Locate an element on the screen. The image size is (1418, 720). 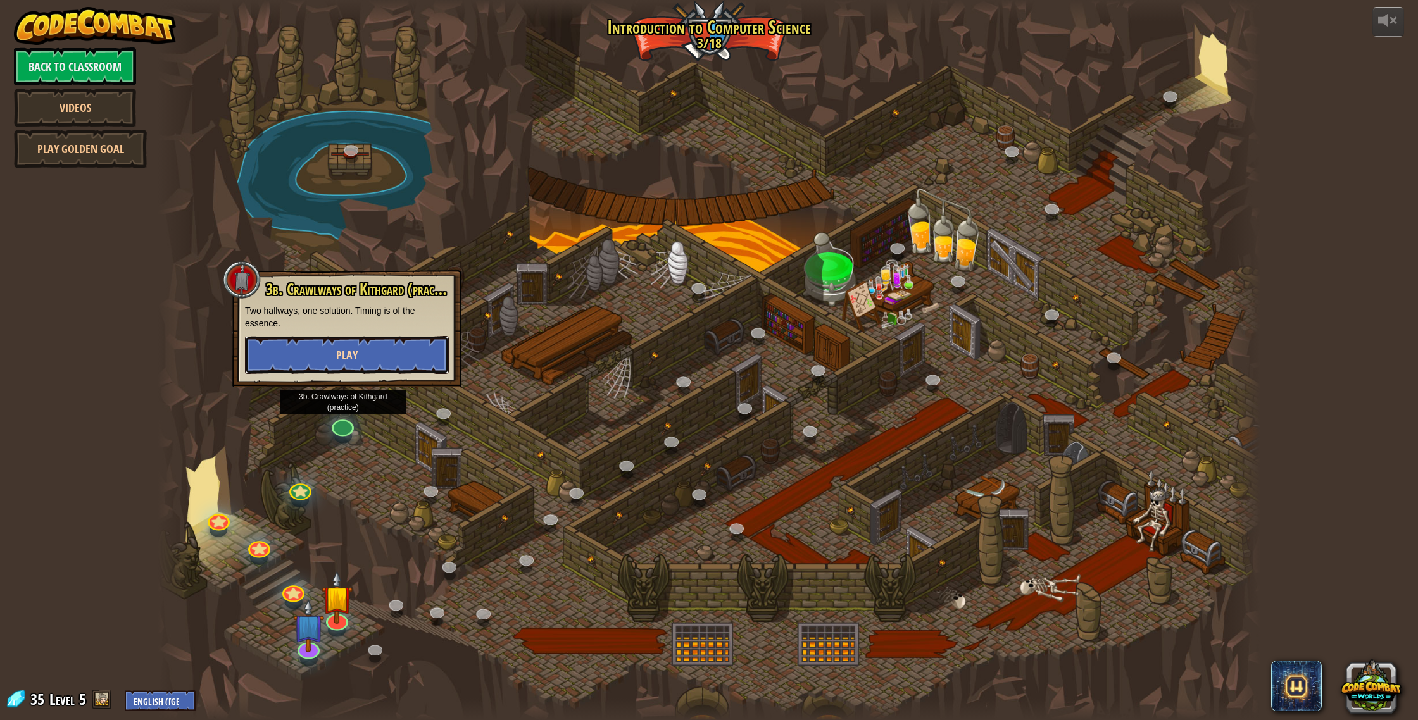
span: 35 is located at coordinates (39, 699).